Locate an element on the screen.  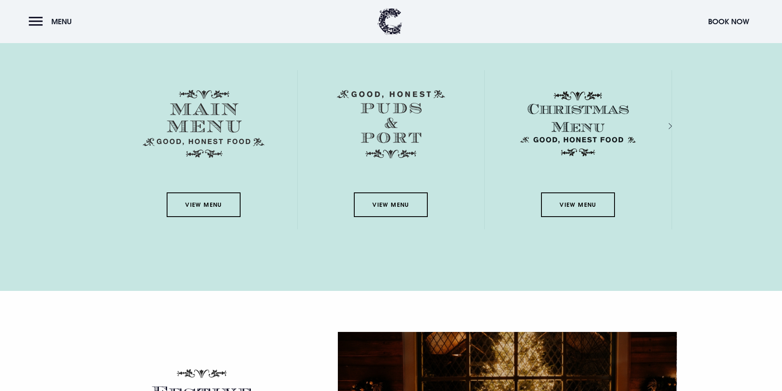
span: Menu is located at coordinates (62, 21).